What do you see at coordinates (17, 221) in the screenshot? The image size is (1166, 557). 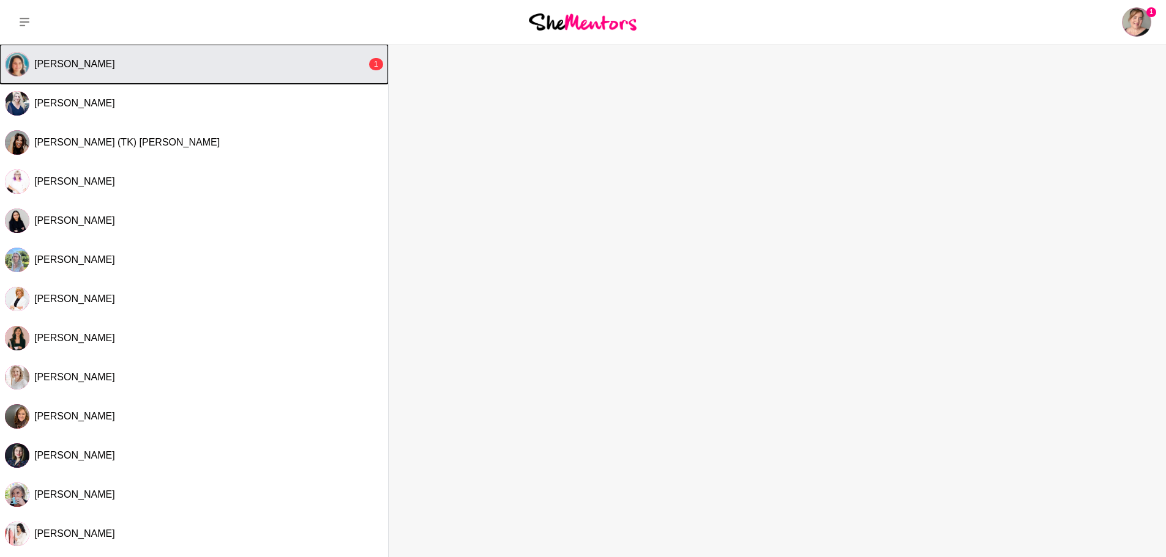 I see `div: Kanak Kiran` at bounding box center [17, 221].